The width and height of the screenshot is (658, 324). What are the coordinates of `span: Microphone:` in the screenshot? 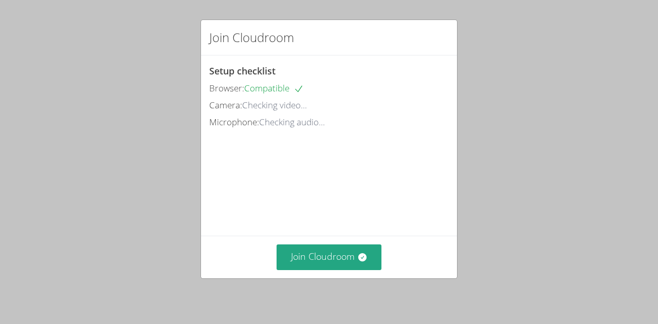 It's located at (234, 122).